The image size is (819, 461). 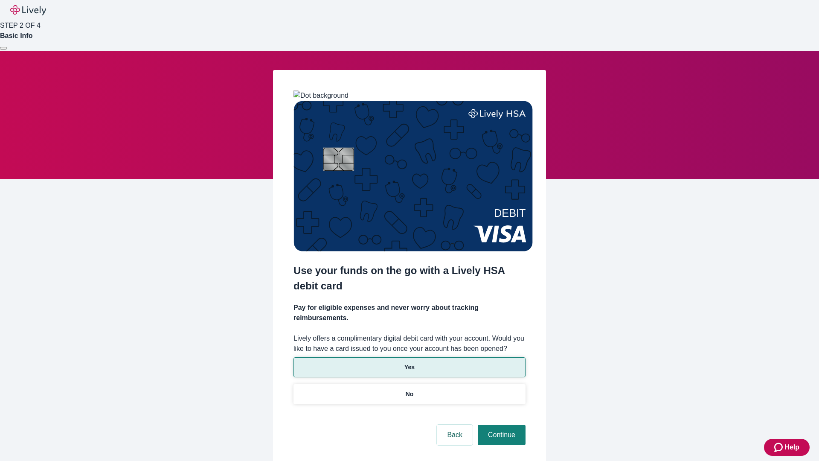 What do you see at coordinates (410, 367) in the screenshot?
I see `button: Yes` at bounding box center [410, 367].